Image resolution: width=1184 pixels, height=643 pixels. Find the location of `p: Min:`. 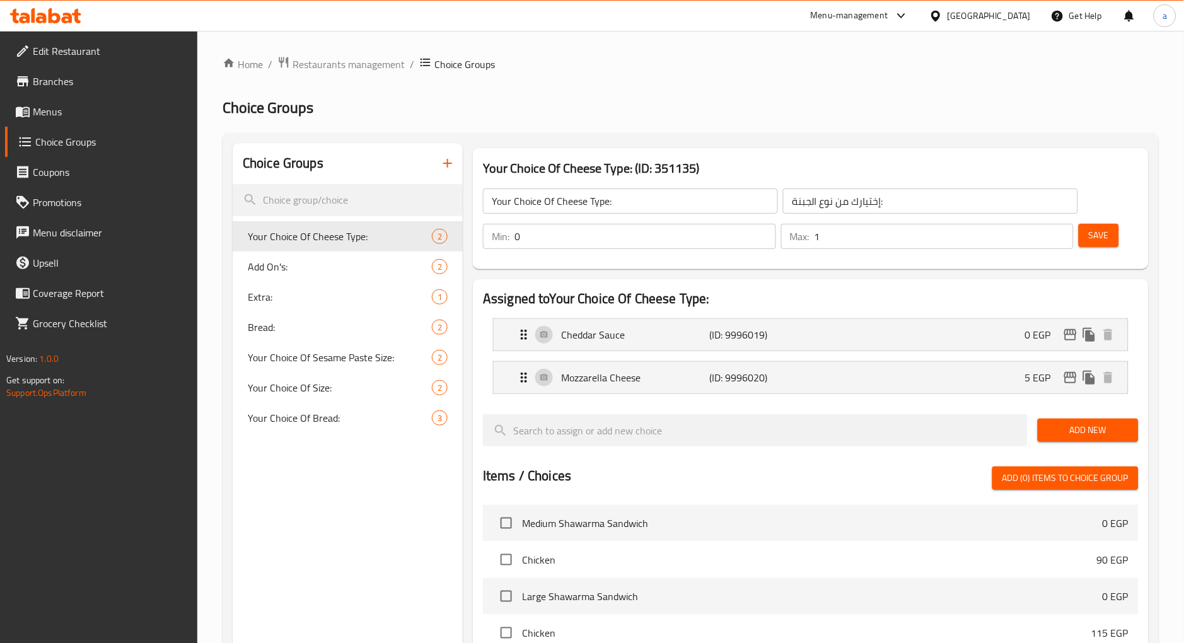

p: Min: is located at coordinates (501, 236).